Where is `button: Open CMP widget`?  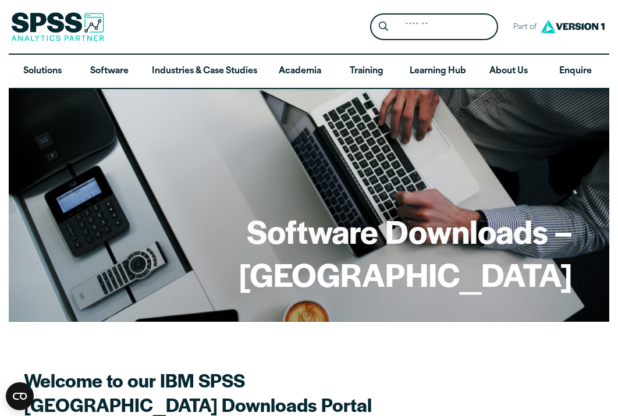
button: Open CMP widget is located at coordinates (20, 396).